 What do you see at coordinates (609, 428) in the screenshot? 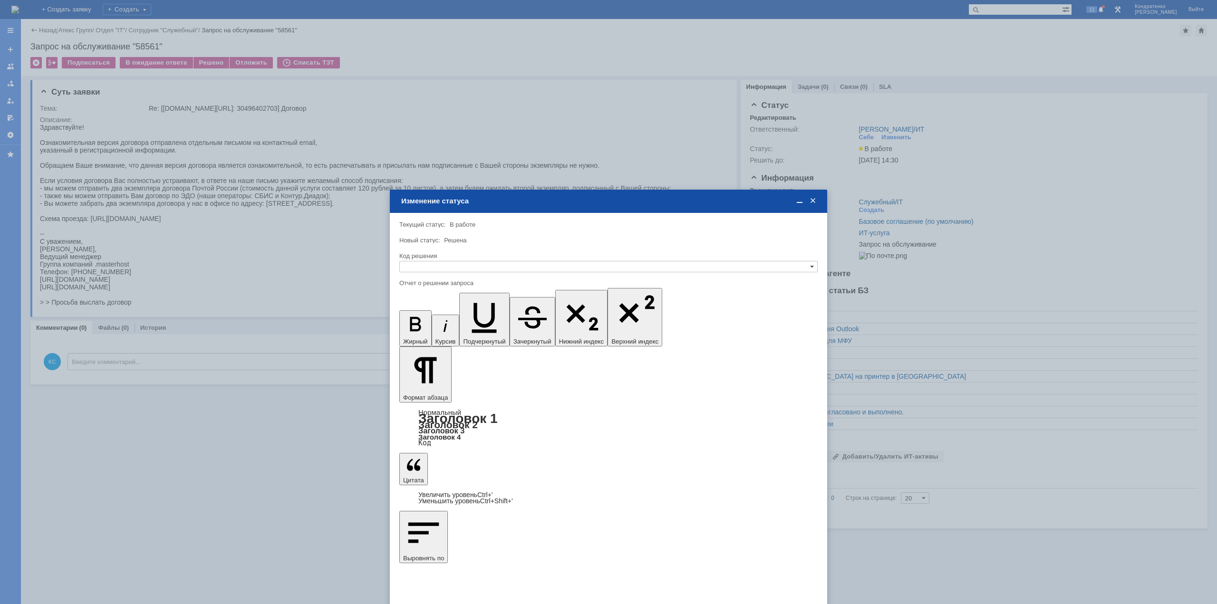
I see `div: Формат абзаца` at bounding box center [609, 428].